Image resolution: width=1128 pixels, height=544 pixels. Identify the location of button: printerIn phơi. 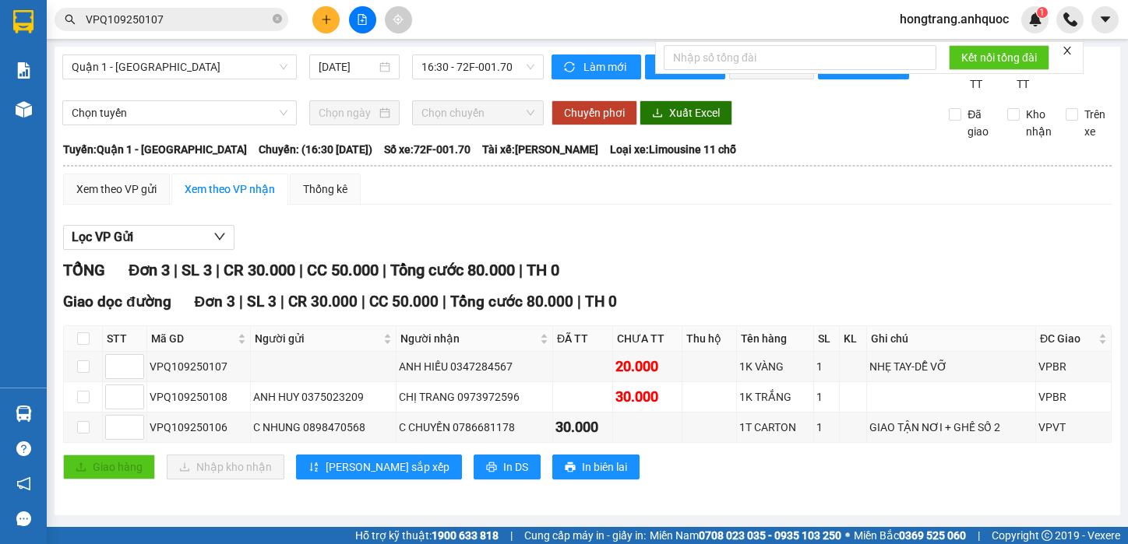
(685, 67).